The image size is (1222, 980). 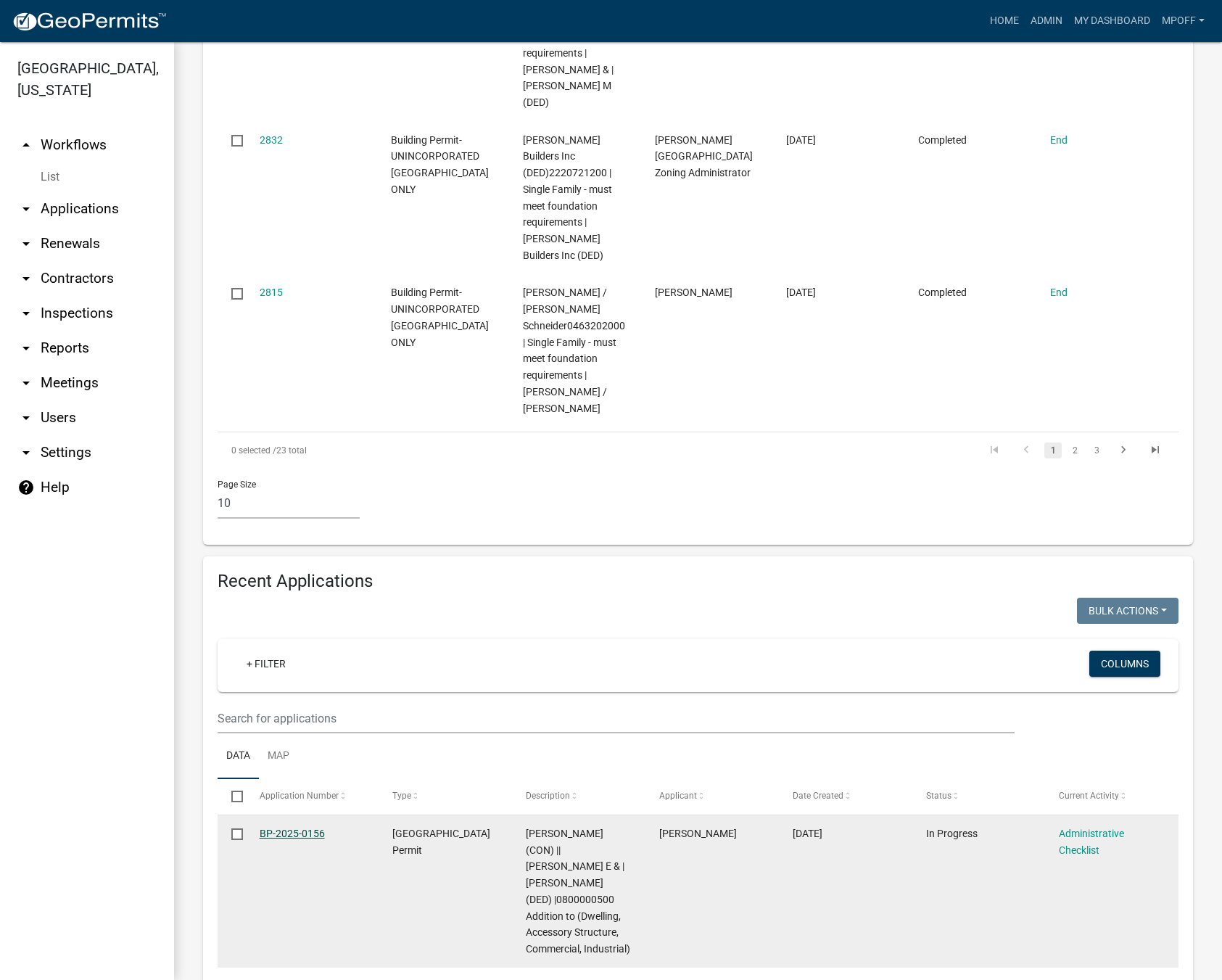 What do you see at coordinates (278, 756) in the screenshot?
I see `a: Map` at bounding box center [278, 756].